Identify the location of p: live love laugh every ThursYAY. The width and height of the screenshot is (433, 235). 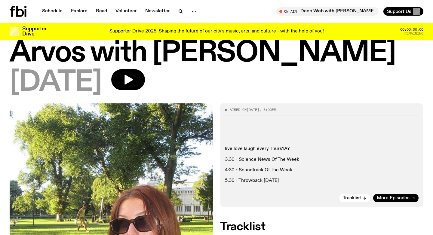
(322, 149).